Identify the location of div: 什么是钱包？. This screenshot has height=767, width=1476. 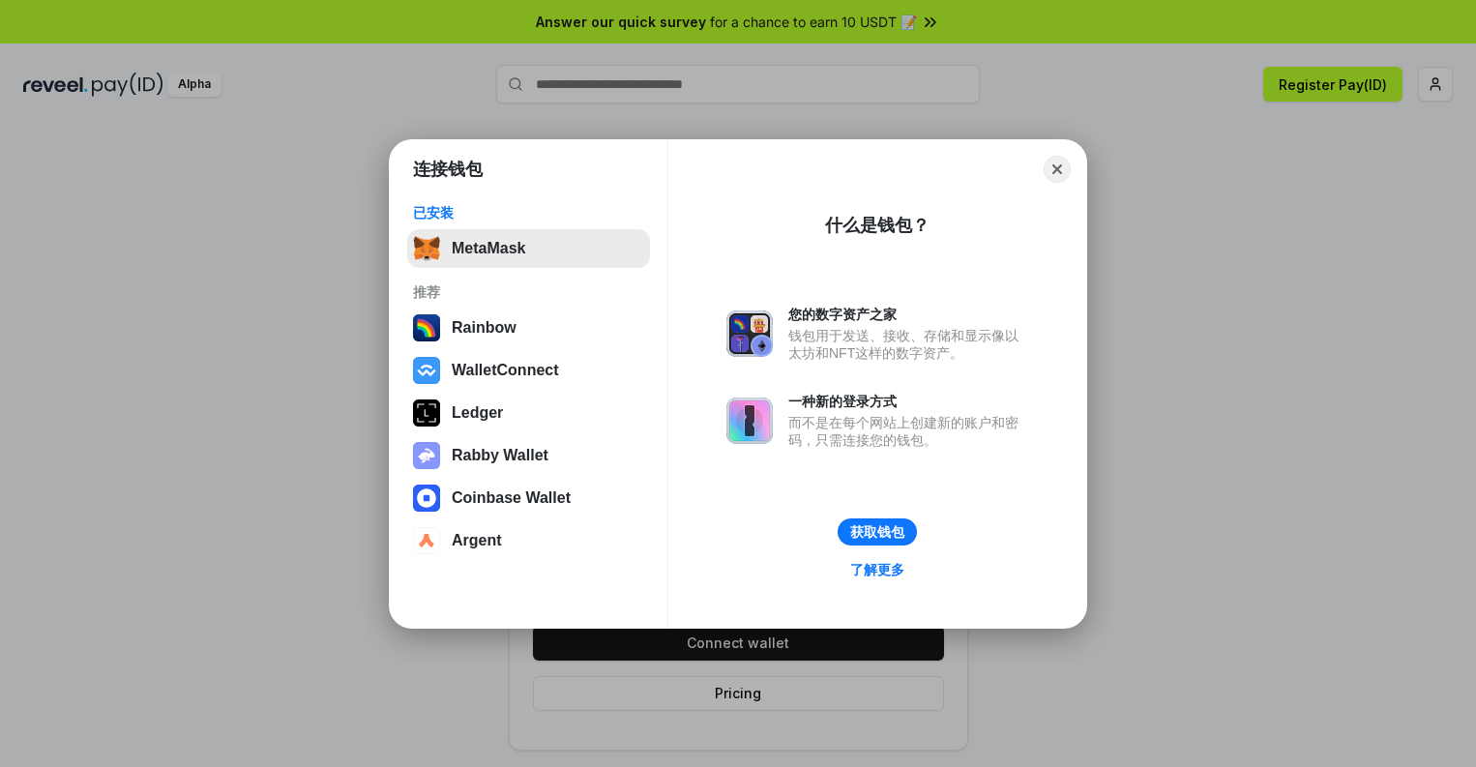
(877, 225).